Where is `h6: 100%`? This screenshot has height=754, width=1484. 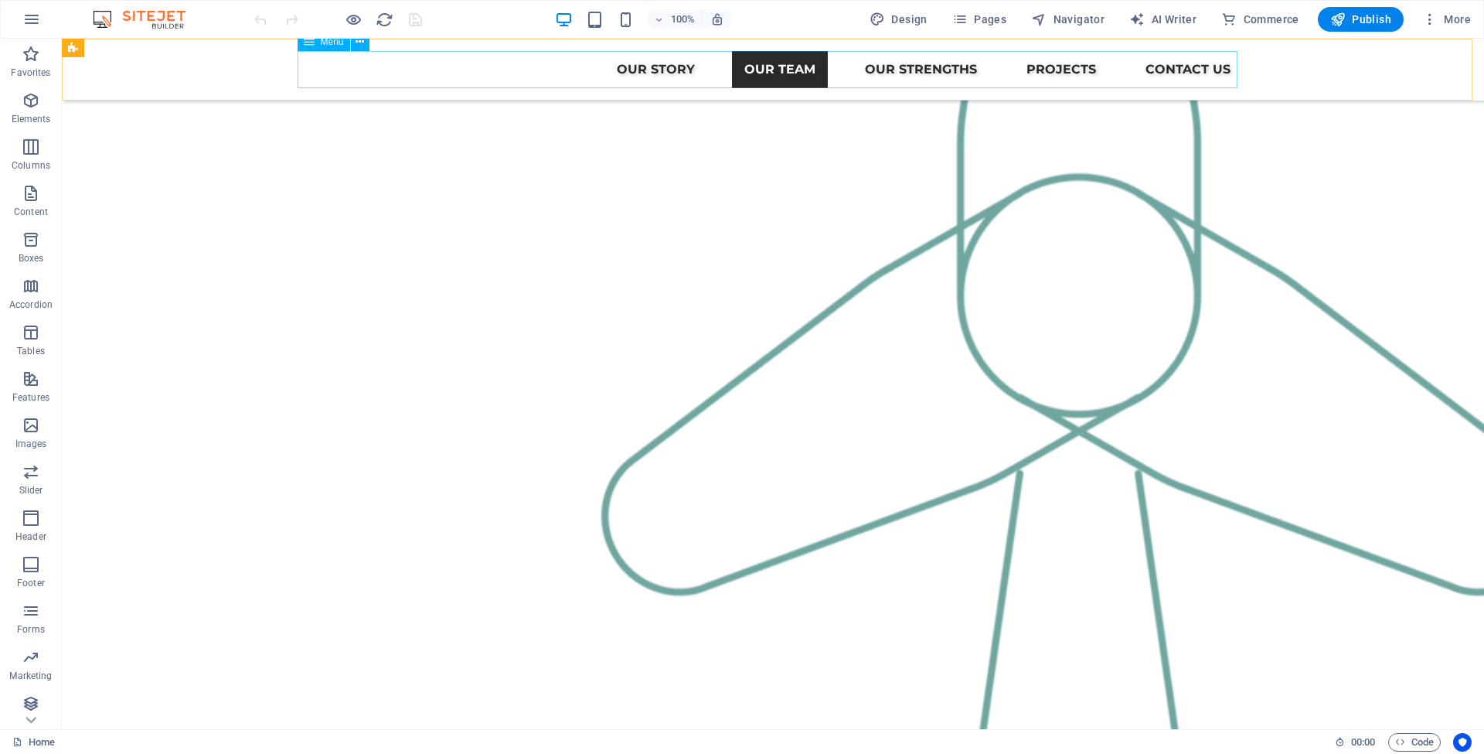 h6: 100% is located at coordinates (682, 19).